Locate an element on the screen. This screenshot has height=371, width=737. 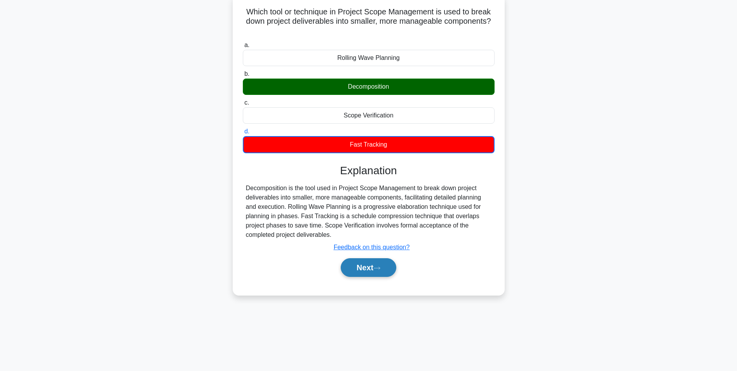
h3: Explanation is located at coordinates (369, 171).